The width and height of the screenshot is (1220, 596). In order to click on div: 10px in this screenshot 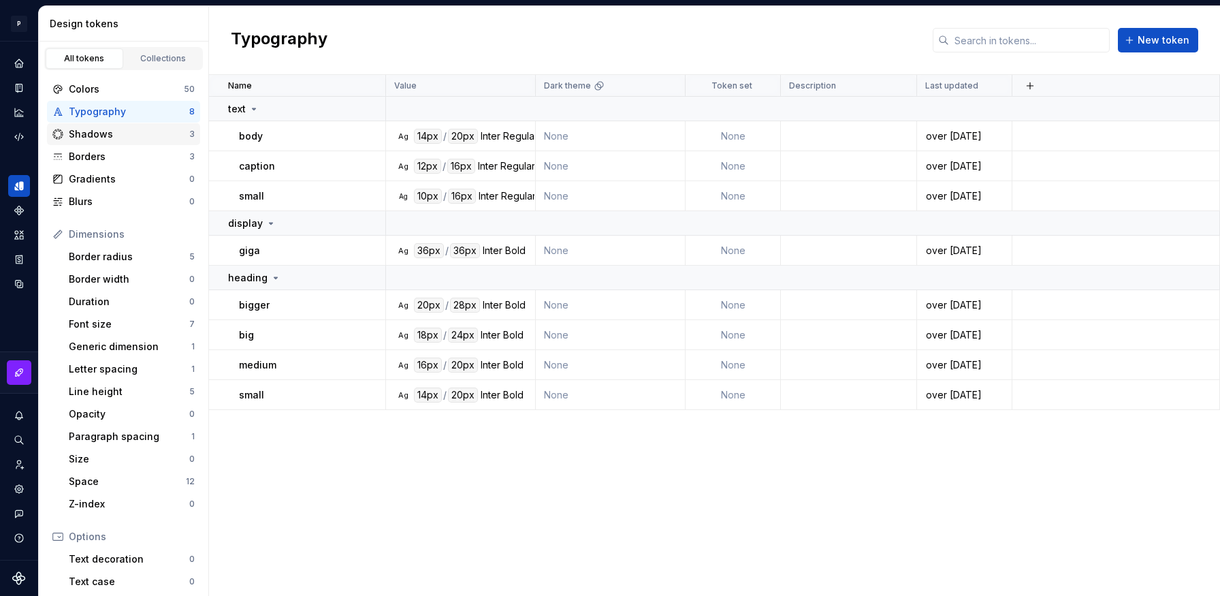, I will do `click(428, 196)`.